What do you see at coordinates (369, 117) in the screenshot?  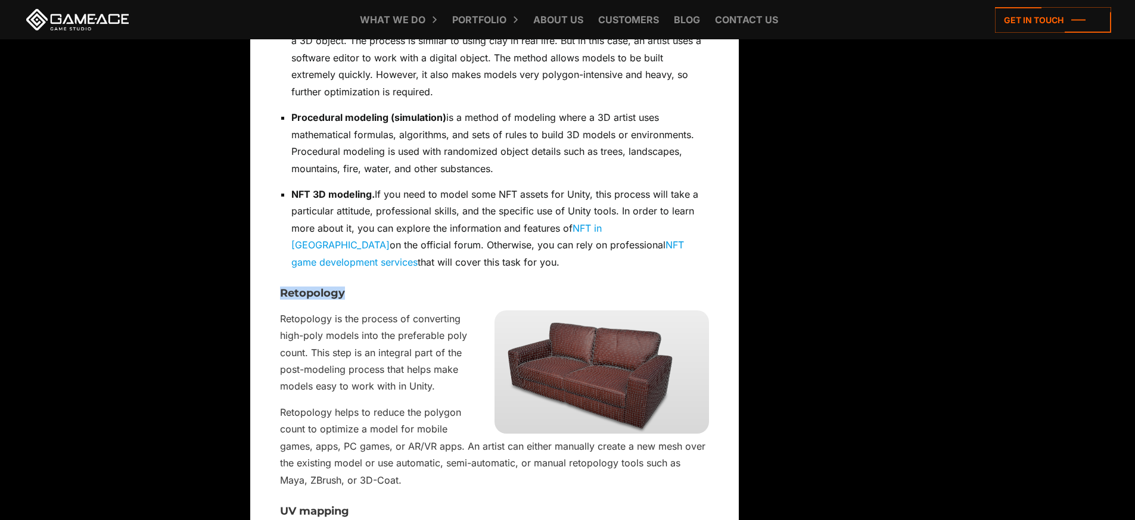 I see `strong: Procedural modeling (simulation)` at bounding box center [369, 117].